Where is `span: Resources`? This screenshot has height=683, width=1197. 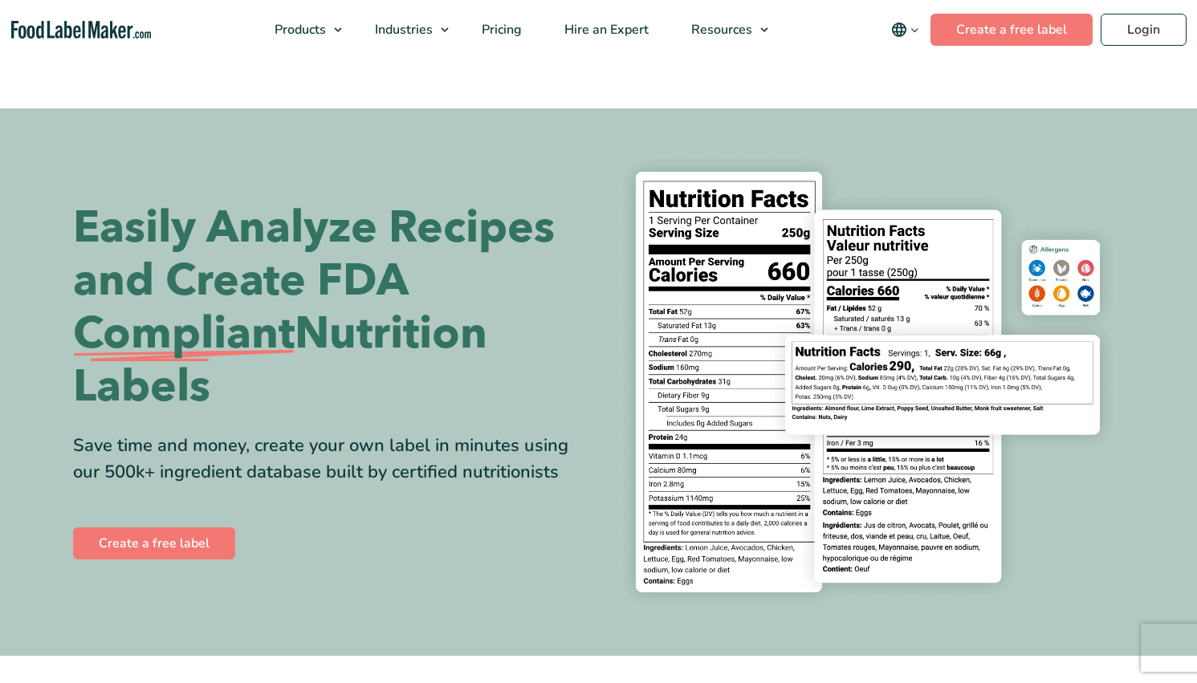
span: Resources is located at coordinates (720, 30).